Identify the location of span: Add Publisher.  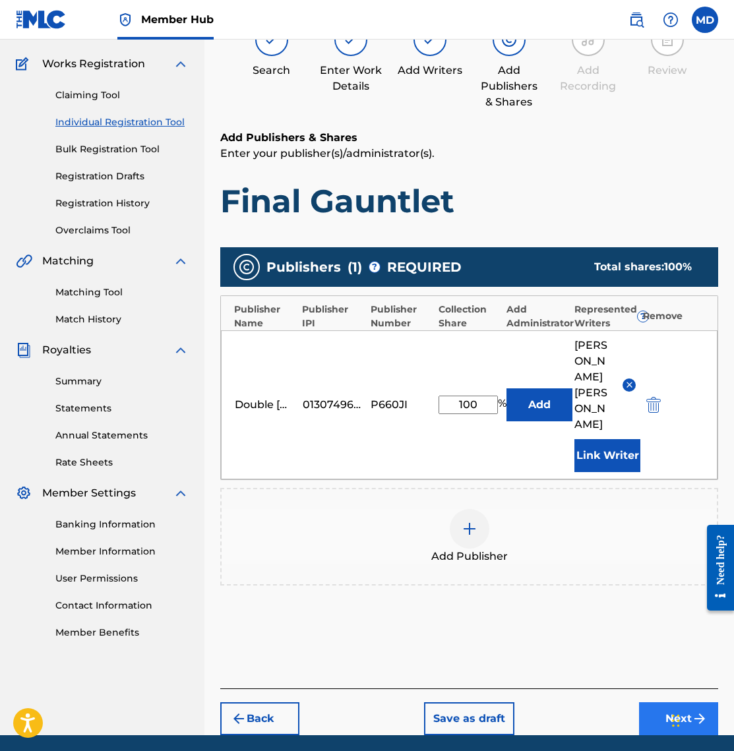
(470, 557).